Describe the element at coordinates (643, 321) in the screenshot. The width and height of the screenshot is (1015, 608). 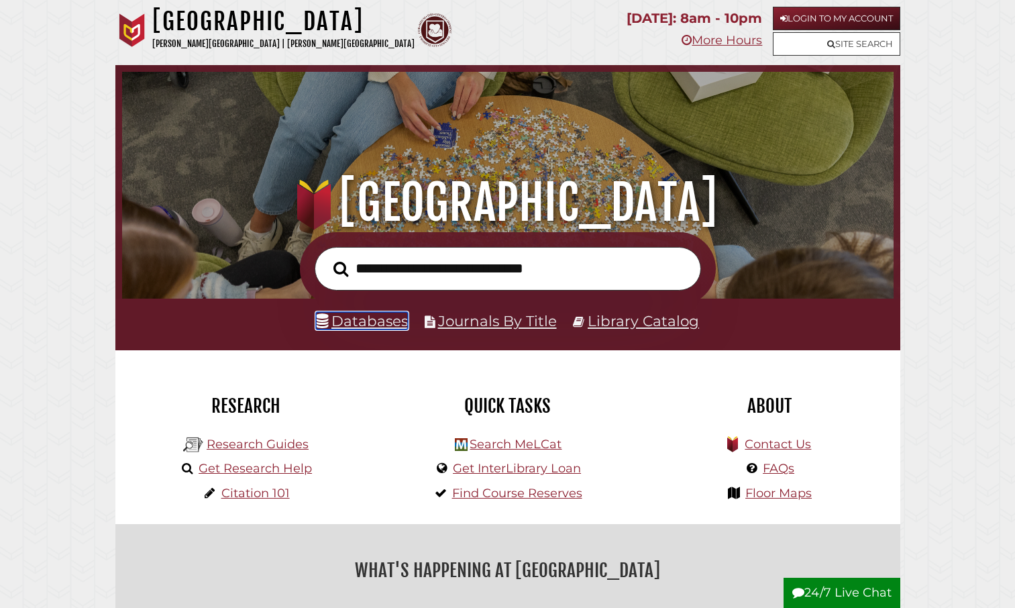
I see `a: Library Catalog` at that location.